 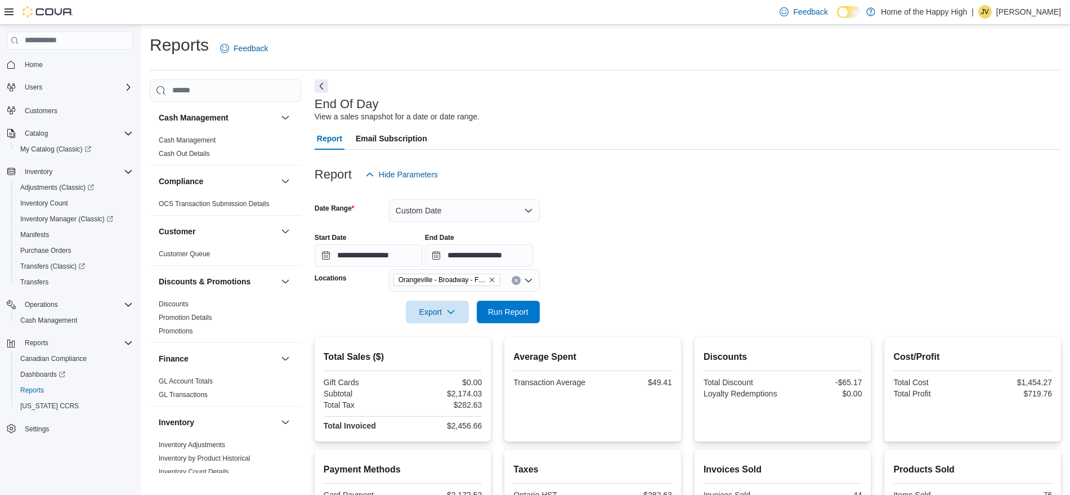 What do you see at coordinates (181, 181) in the screenshot?
I see `h3: Compliance` at bounding box center [181, 181].